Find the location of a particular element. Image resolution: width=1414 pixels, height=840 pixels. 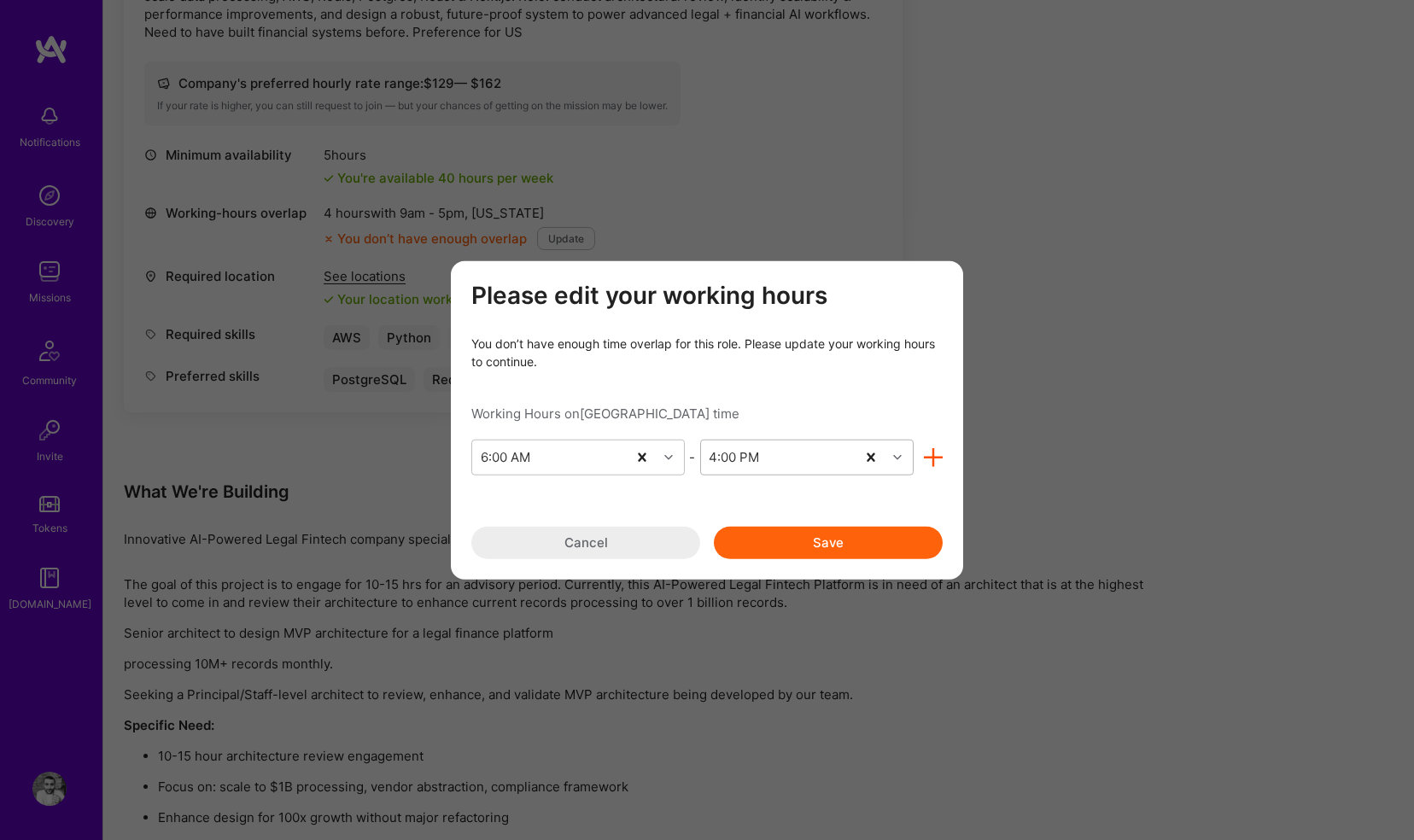

button: Save is located at coordinates (828, 542).